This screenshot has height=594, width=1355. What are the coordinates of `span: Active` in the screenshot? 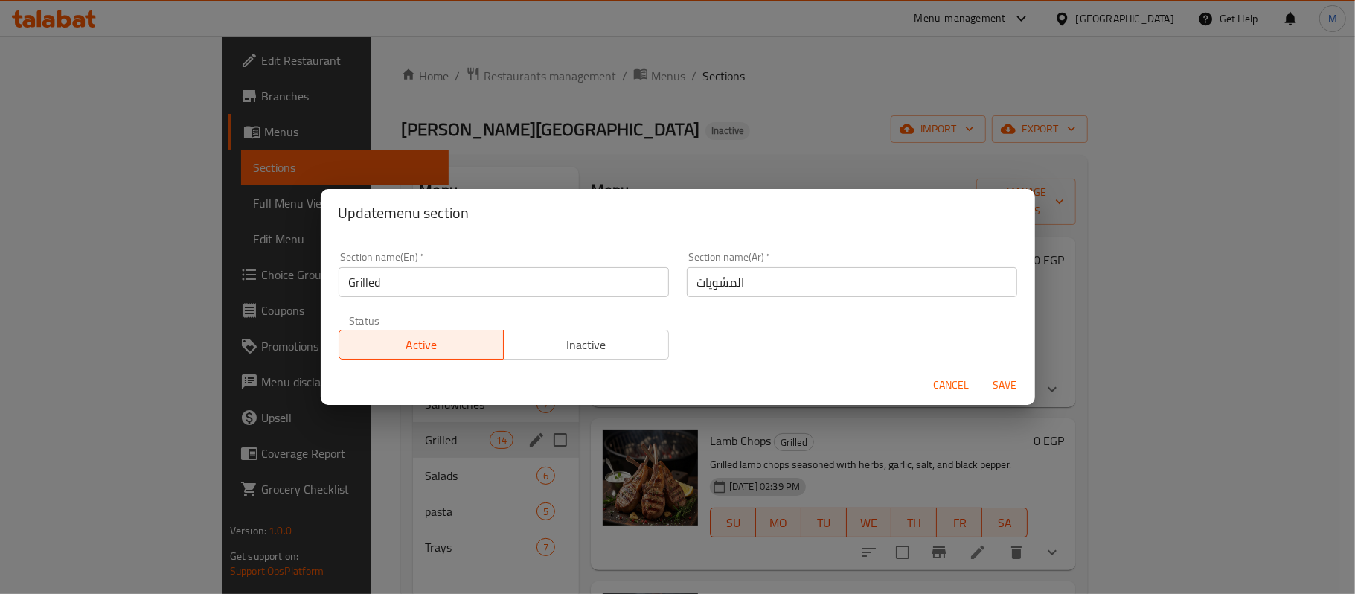 It's located at (422, 344).